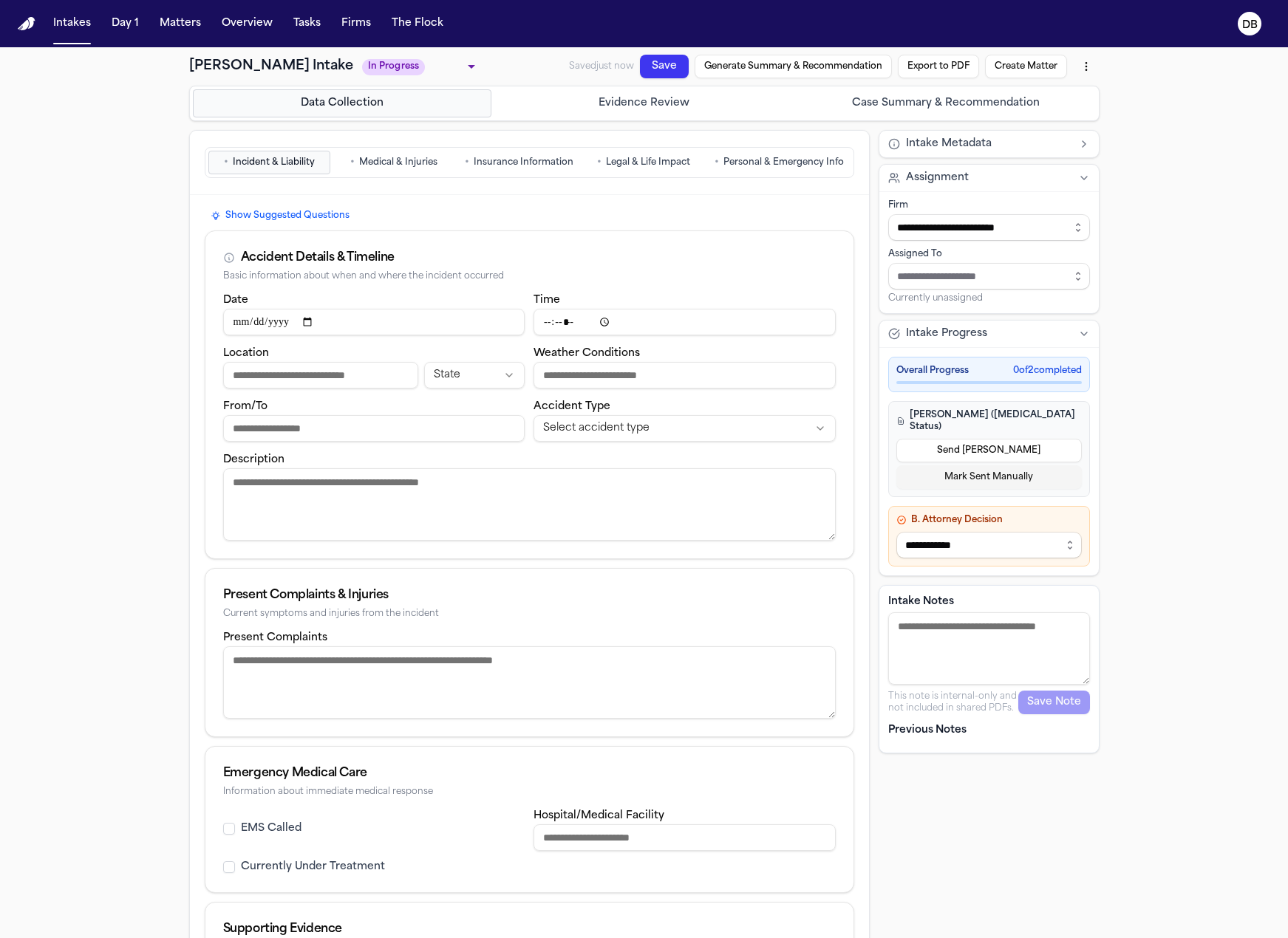 The image size is (1288, 938). I want to click on a: Home, so click(27, 23).